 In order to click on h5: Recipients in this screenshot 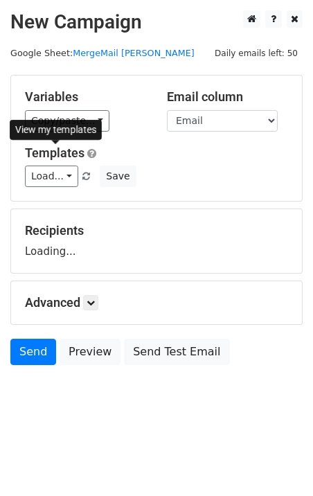, I will do `click(157, 231)`.